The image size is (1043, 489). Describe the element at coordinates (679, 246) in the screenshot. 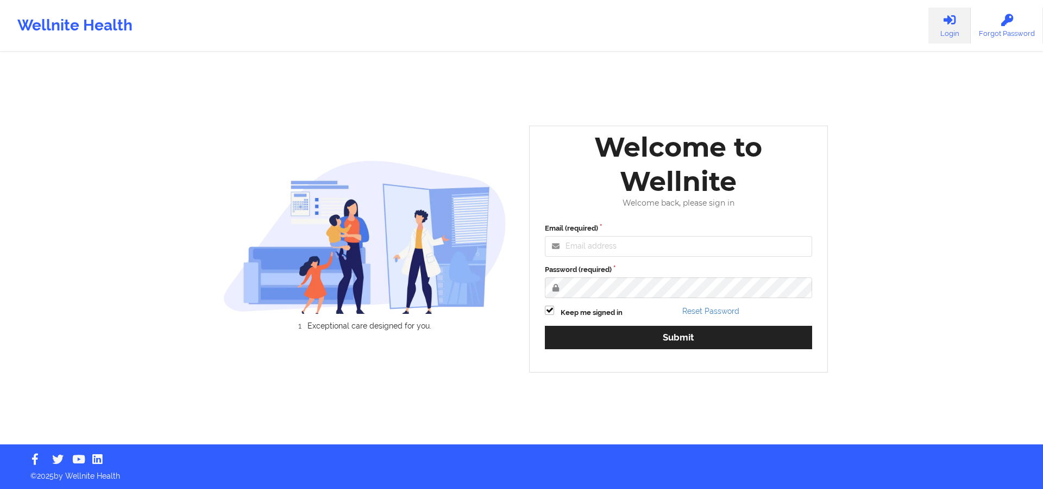

I see `input: Email address` at that location.